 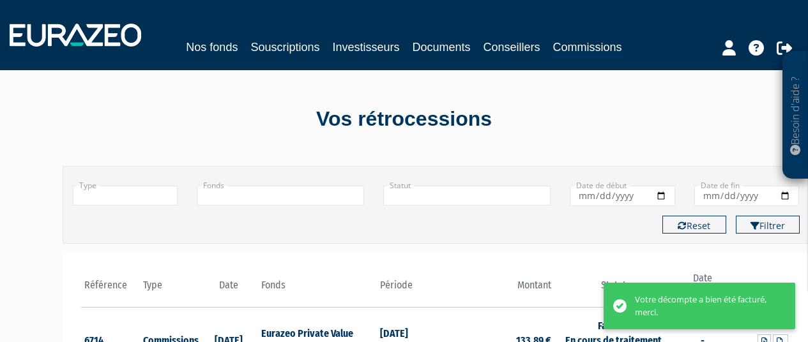 What do you see at coordinates (406, 289) in the screenshot?
I see `th: Période` at bounding box center [406, 289].